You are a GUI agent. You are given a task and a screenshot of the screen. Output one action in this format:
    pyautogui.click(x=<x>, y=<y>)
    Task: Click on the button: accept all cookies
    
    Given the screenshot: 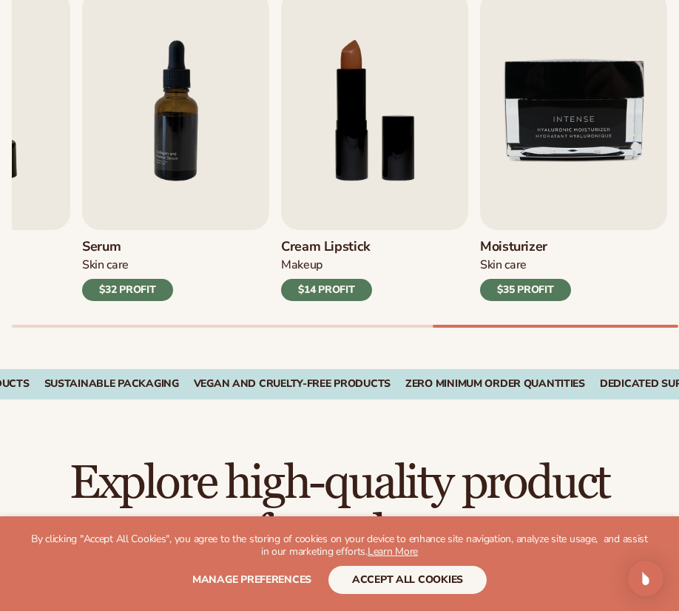 What is the action you would take?
    pyautogui.click(x=407, y=580)
    